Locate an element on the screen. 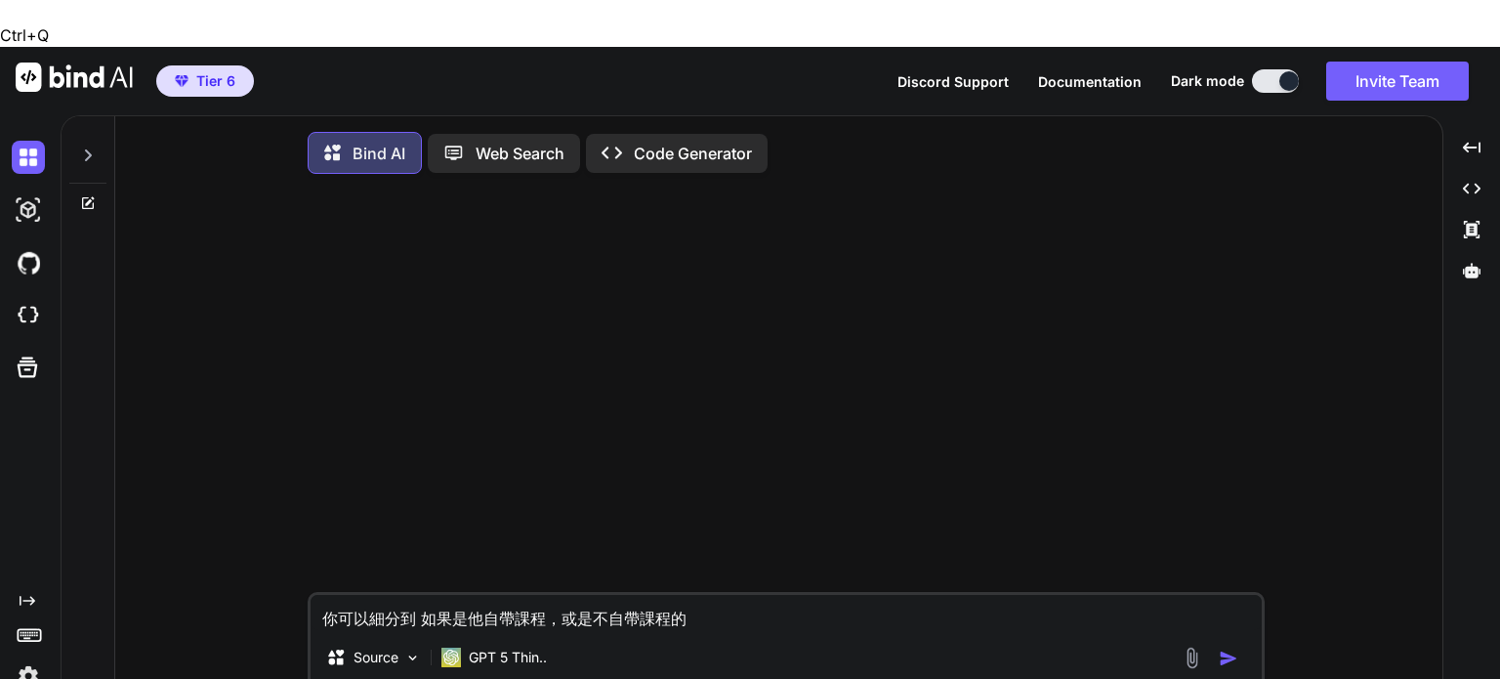 The image size is (1500, 679). p: Web Search is located at coordinates (519, 153).